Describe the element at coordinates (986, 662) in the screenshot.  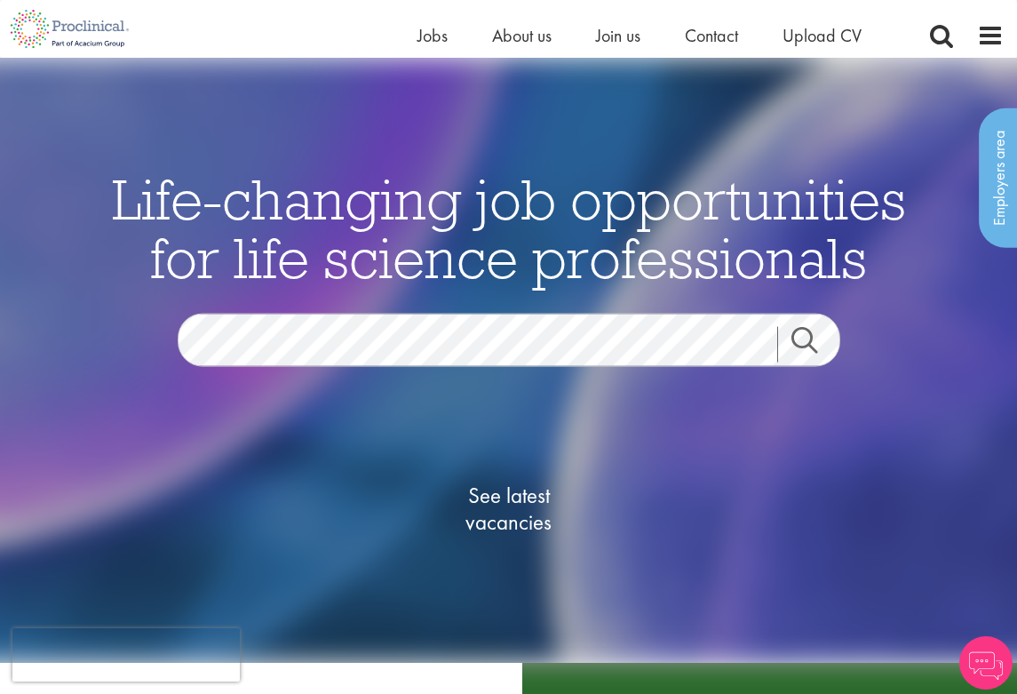
I see `img: Chatbot` at that location.